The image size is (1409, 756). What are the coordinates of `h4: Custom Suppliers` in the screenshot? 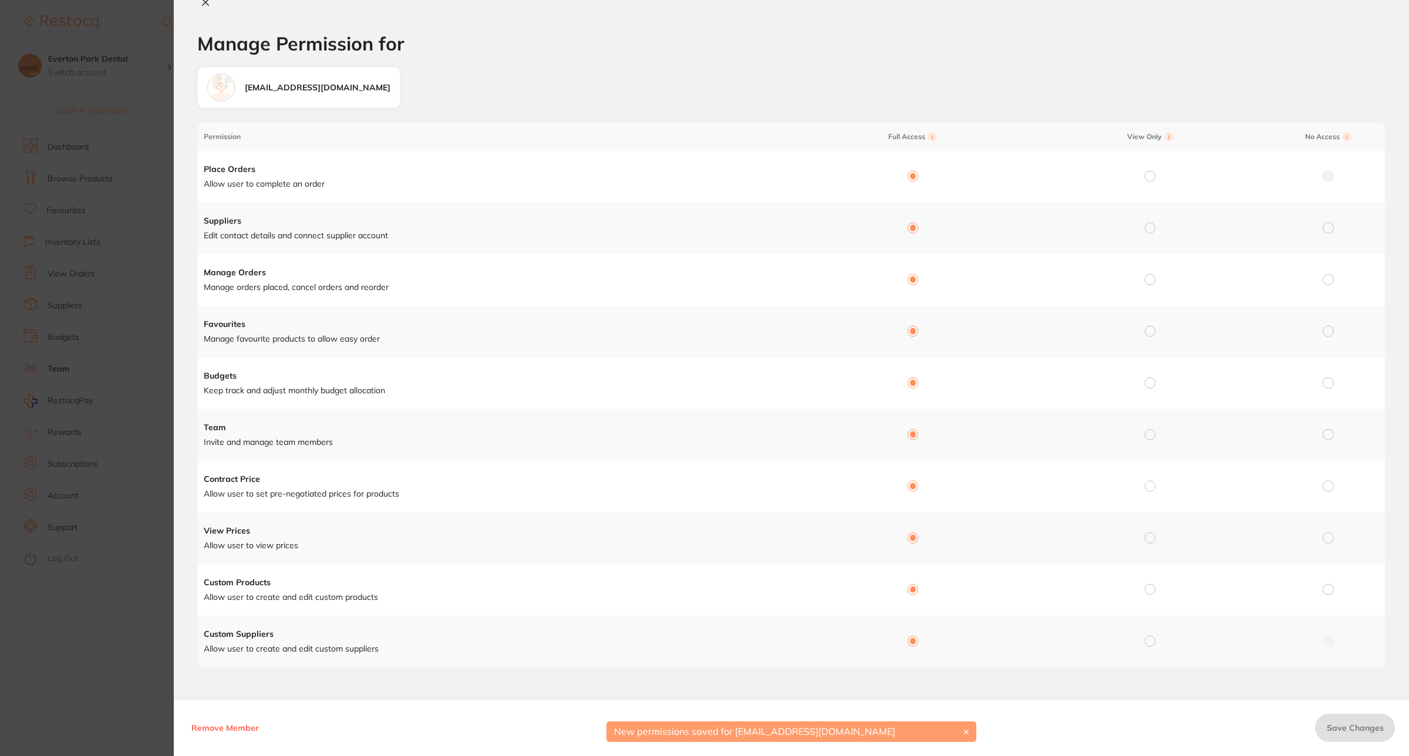 It's located at (497, 635).